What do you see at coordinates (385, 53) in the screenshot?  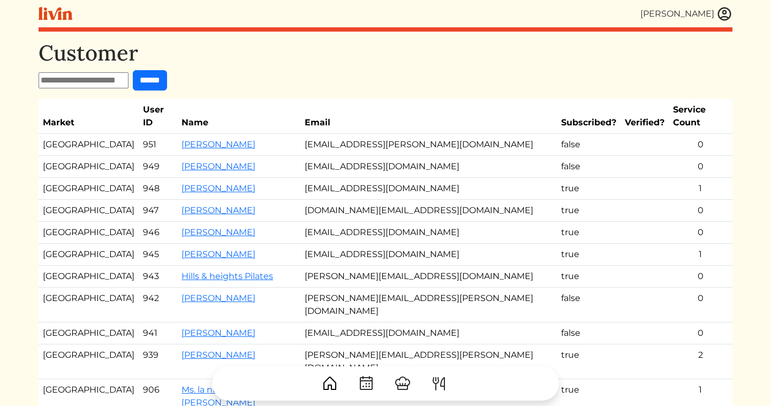 I see `h1: Customer` at bounding box center [385, 53].